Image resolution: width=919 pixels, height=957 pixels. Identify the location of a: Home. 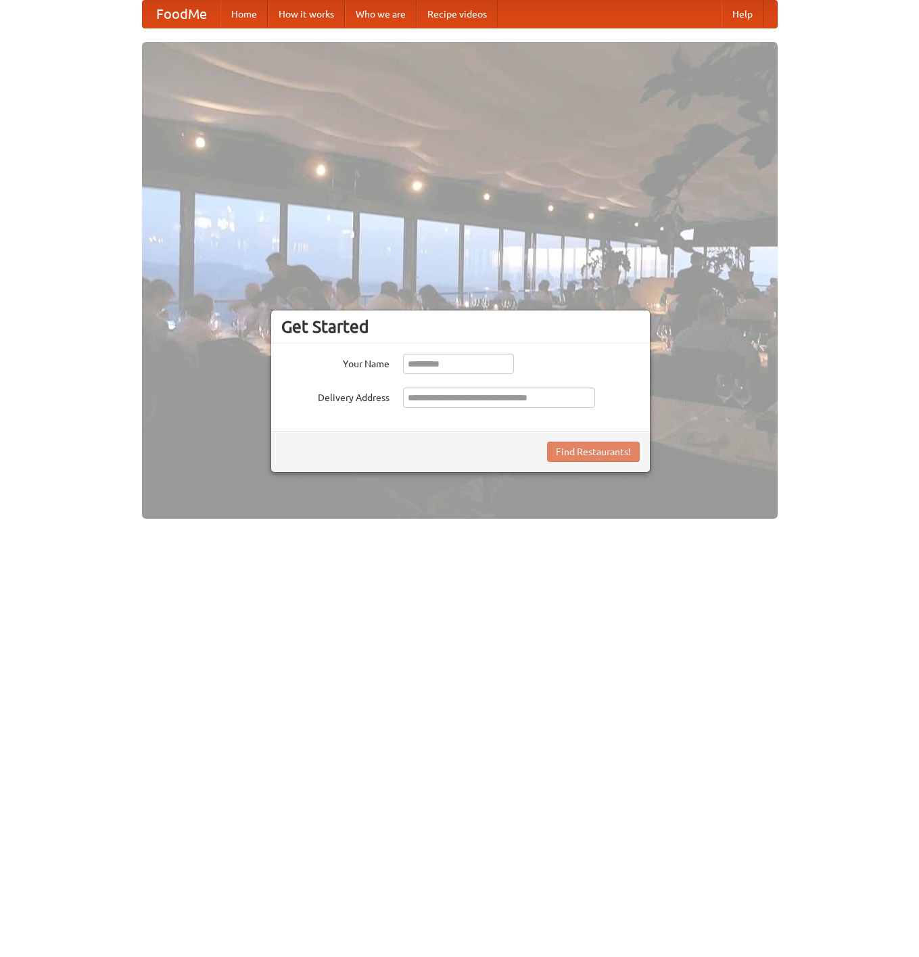
(244, 14).